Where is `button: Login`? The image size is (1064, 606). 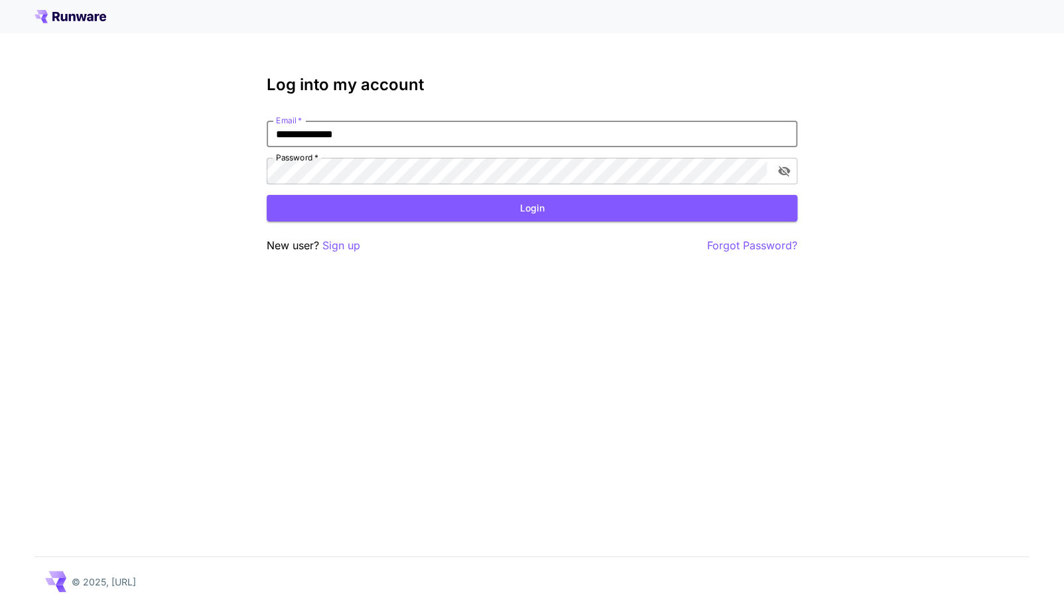
button: Login is located at coordinates (532, 208).